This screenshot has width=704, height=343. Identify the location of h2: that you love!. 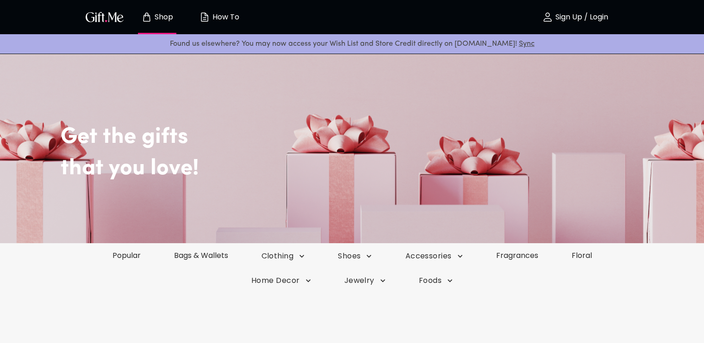
(373, 169).